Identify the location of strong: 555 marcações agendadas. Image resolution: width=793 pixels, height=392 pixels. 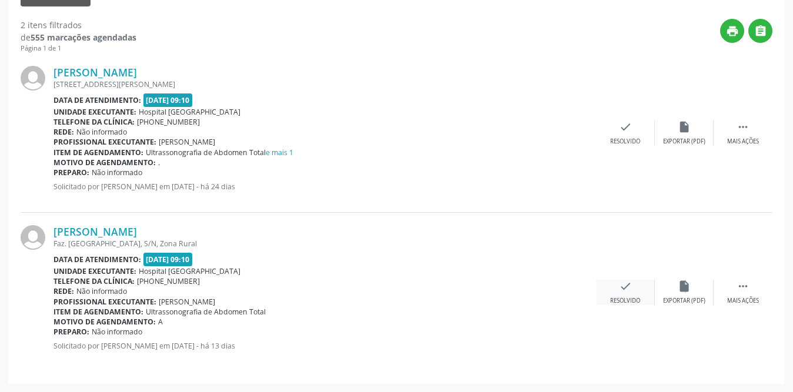
(83, 37).